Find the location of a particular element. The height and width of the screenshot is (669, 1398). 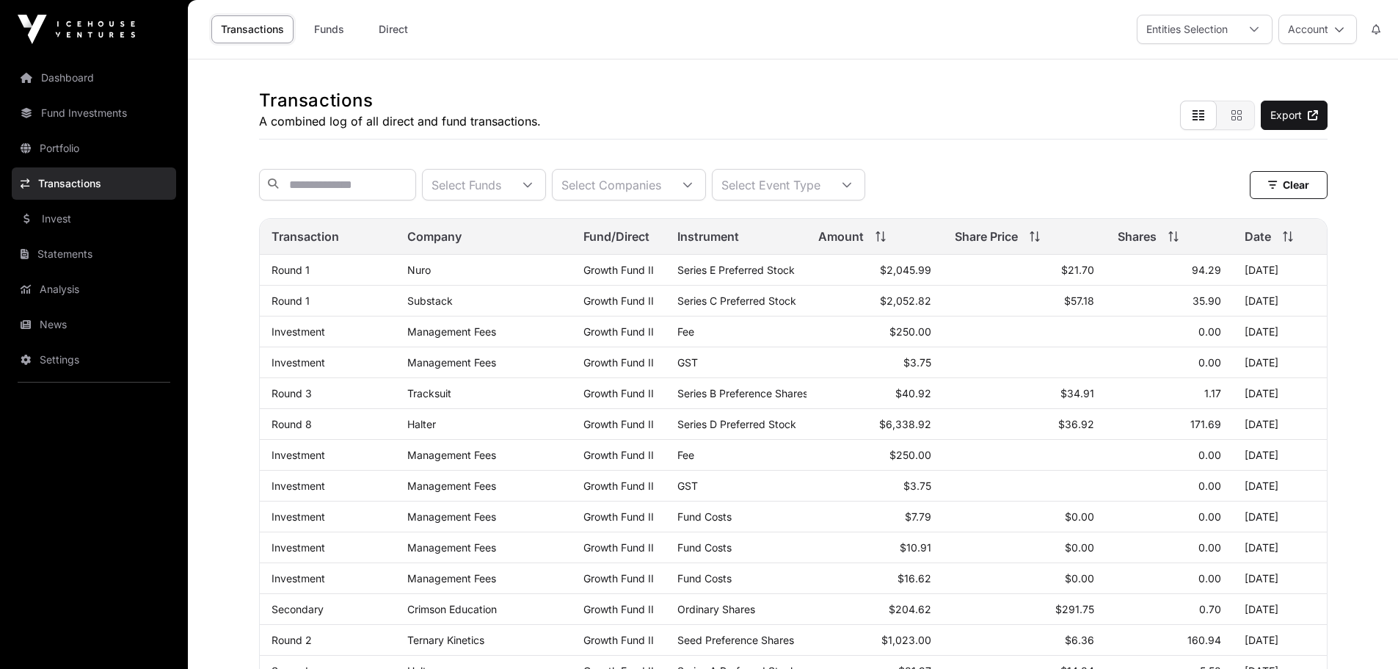

a: Substack is located at coordinates (430, 300).